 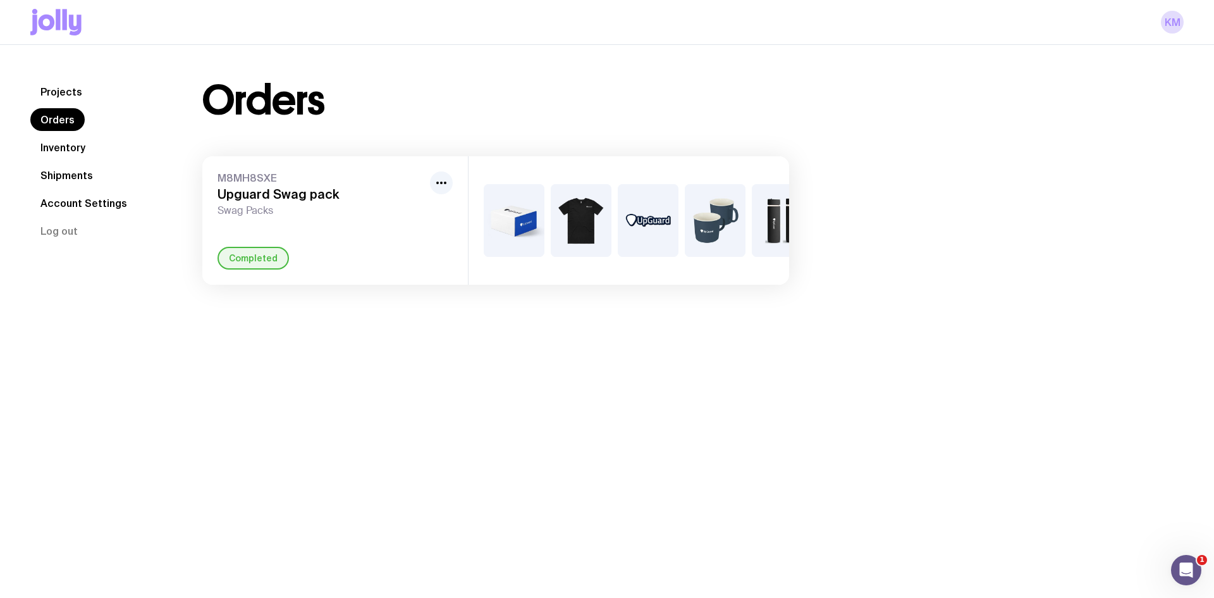 I want to click on a: Account Settings, so click(x=83, y=203).